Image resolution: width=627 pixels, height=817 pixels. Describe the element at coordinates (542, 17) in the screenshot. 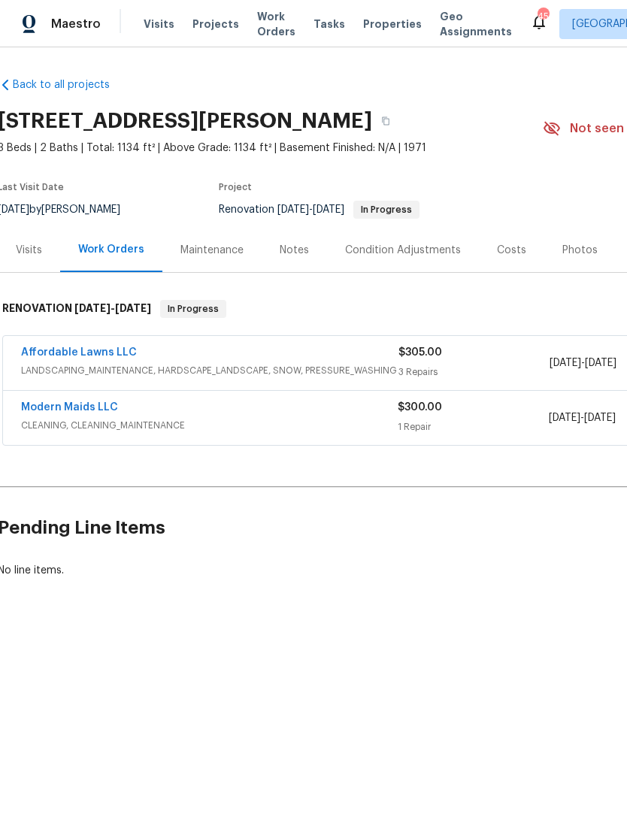

I see `div: 45` at that location.